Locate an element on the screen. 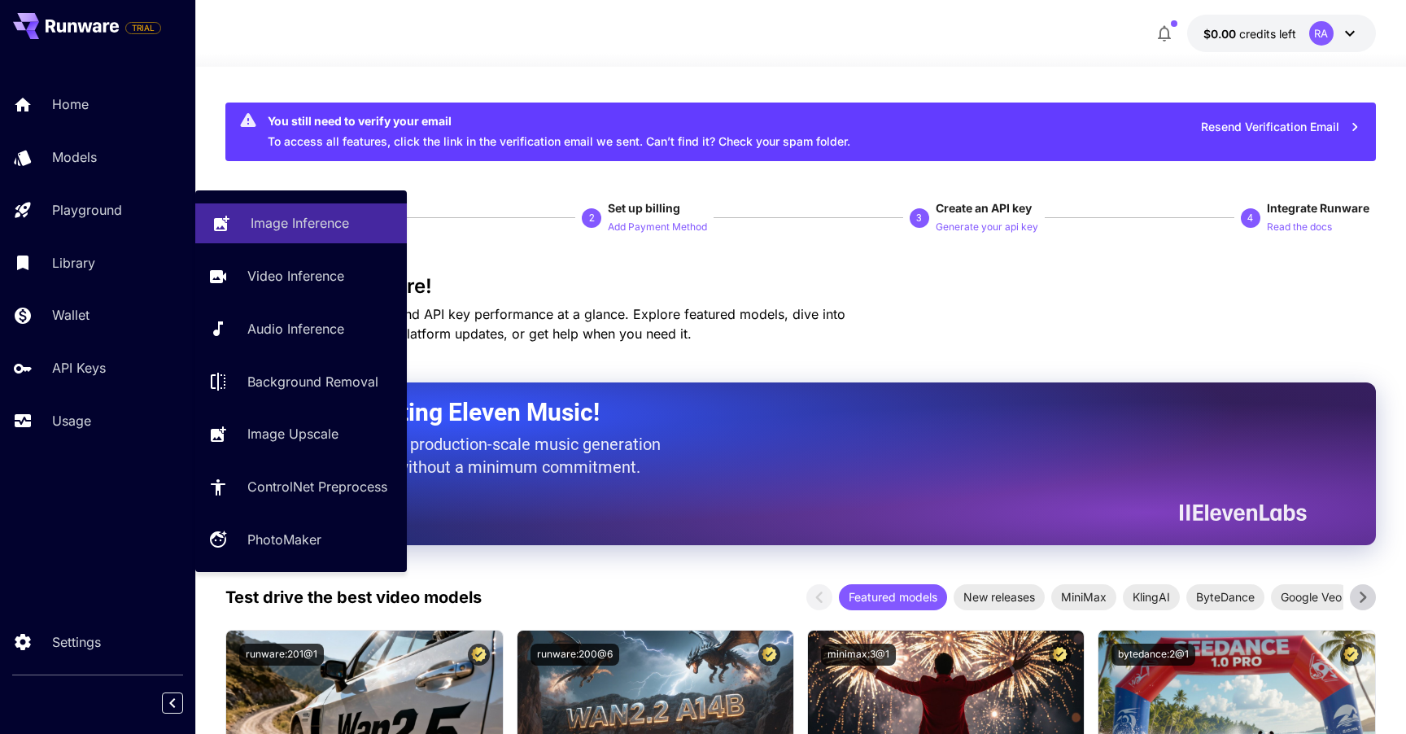 The height and width of the screenshot is (734, 1406). span: Set up billing is located at coordinates (644, 208).